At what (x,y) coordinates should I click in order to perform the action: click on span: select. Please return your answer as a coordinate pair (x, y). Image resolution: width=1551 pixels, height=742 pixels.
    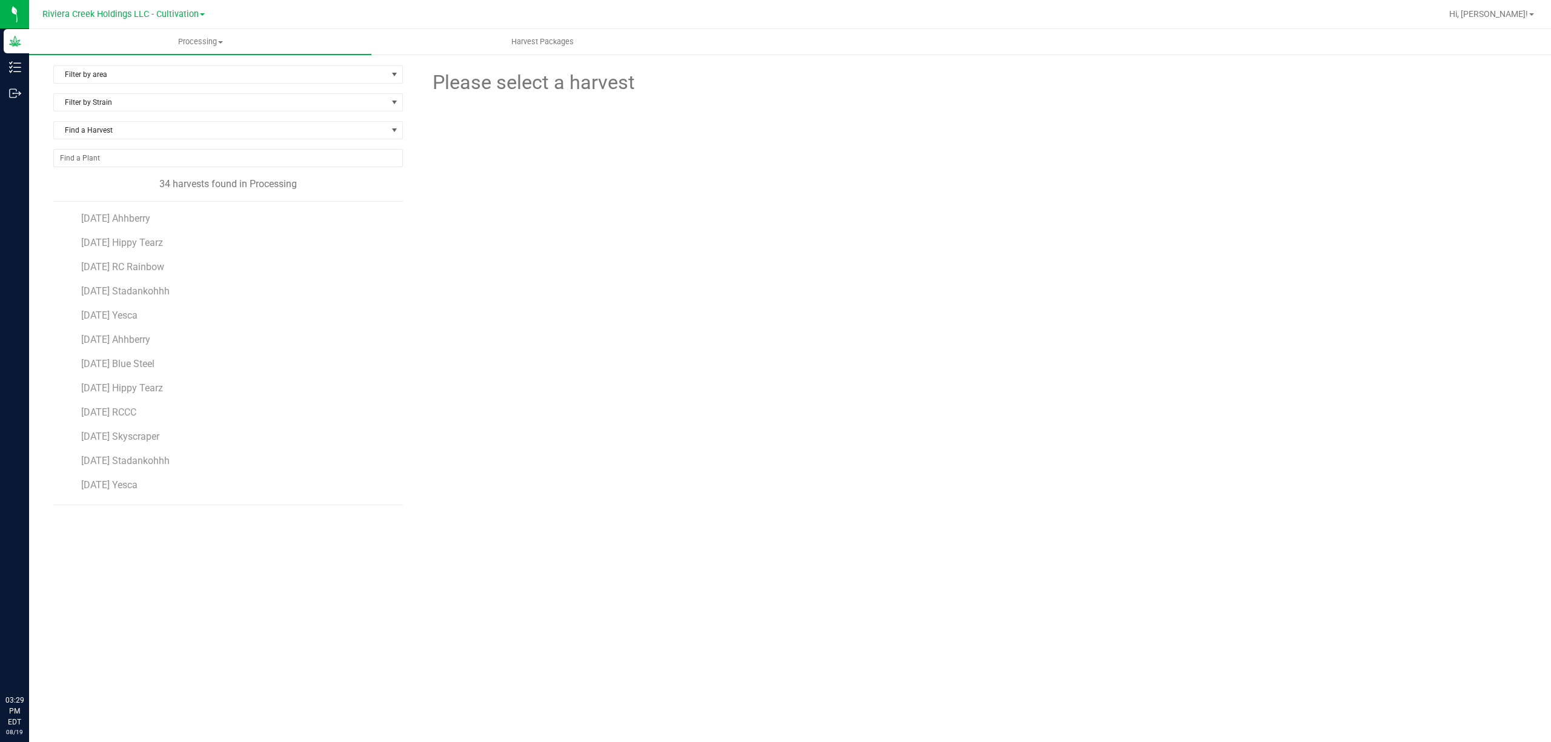
    Looking at the image, I should click on (394, 75).